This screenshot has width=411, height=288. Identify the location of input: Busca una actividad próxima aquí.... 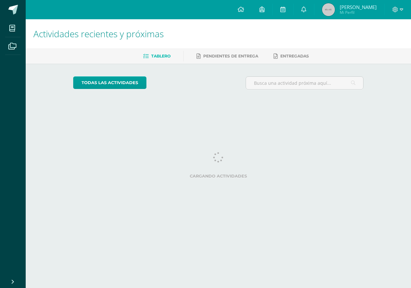
(305, 83).